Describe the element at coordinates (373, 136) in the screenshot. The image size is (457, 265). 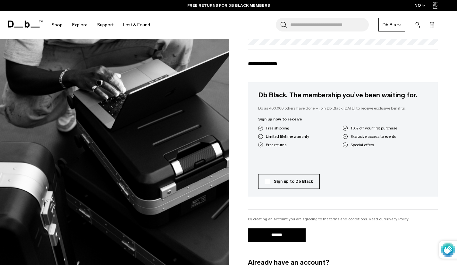
I see `span: Exclusive access to events` at that location.